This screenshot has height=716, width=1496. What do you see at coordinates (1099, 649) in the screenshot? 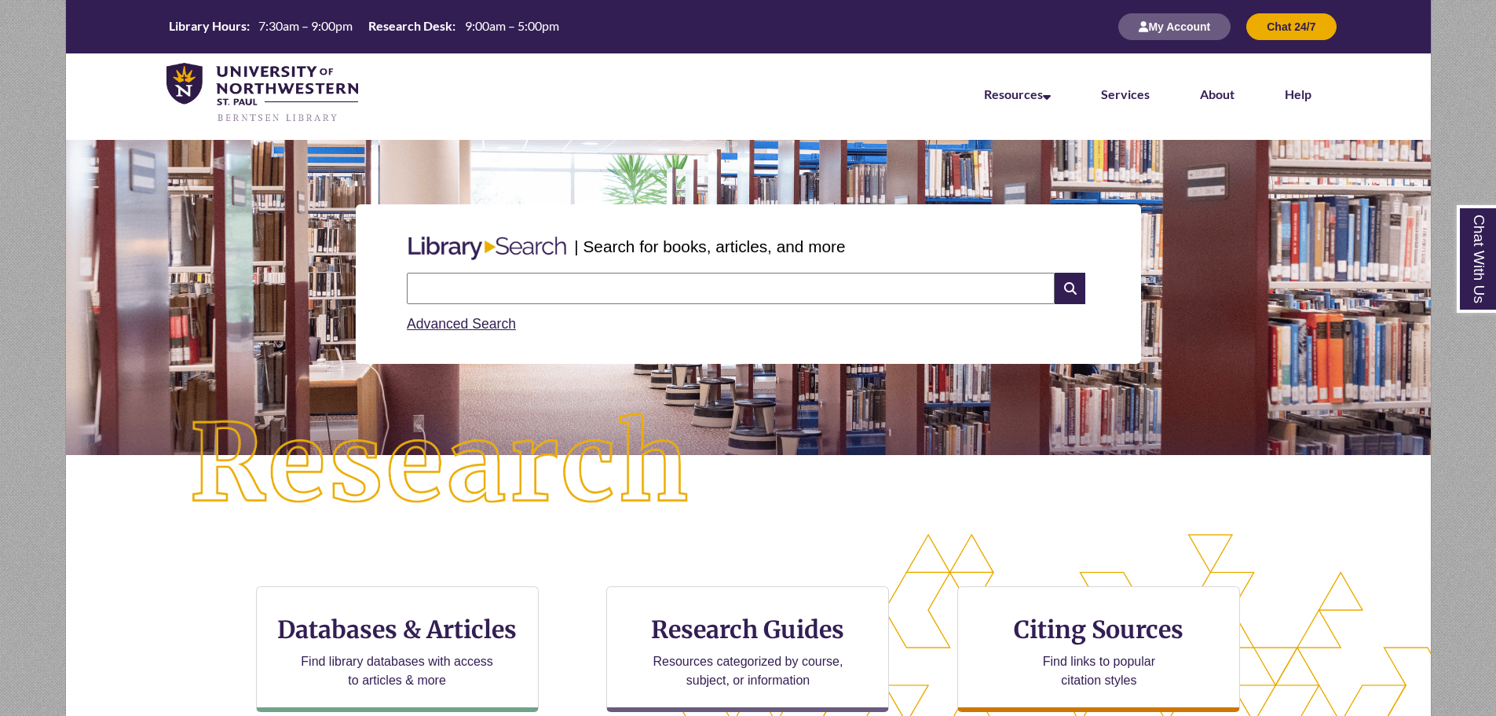
I see `a: Citing Sources Find links to popular citation styles` at bounding box center [1099, 649].